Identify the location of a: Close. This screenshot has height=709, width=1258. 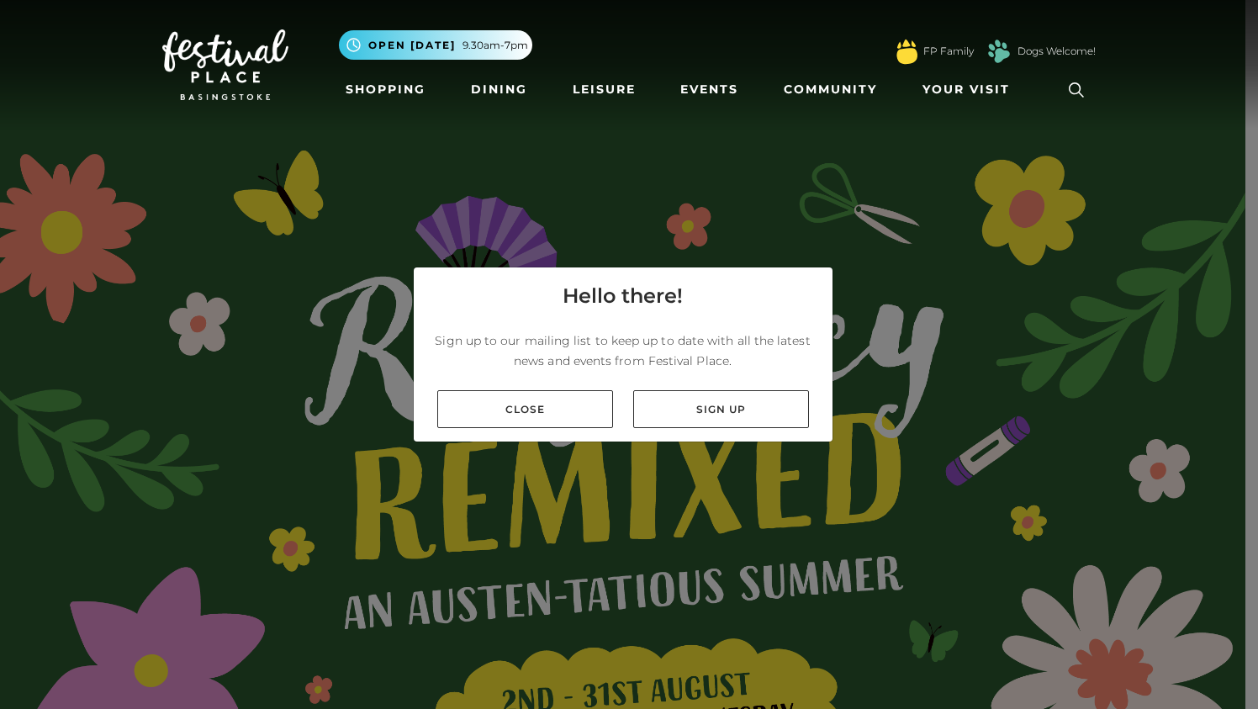
(525, 409).